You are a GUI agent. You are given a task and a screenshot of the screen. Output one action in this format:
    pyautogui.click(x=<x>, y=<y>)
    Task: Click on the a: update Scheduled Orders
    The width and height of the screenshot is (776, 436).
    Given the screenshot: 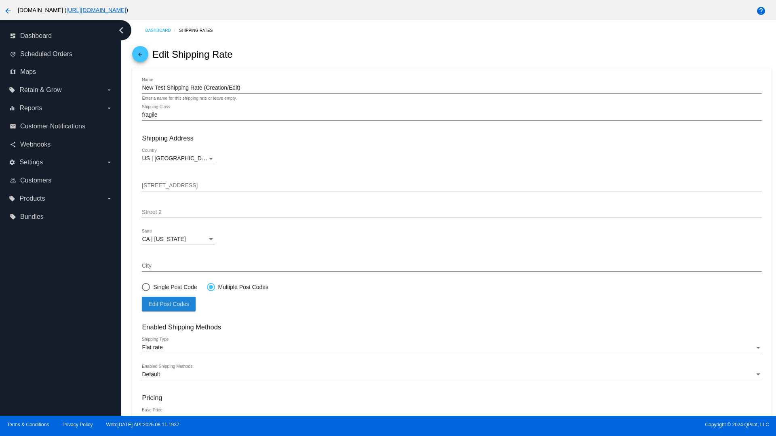 What is the action you would take?
    pyautogui.click(x=61, y=54)
    